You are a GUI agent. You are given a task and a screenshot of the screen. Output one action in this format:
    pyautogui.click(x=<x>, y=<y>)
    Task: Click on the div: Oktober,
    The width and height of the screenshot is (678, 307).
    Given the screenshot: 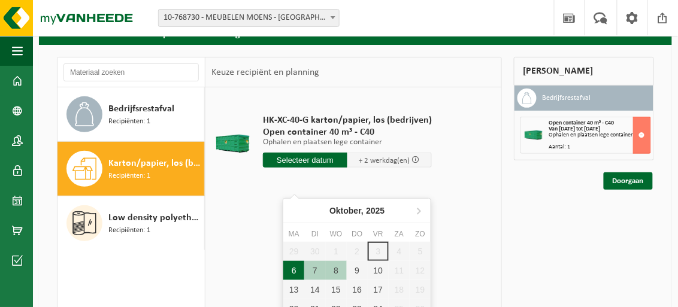 What is the action you would take?
    pyautogui.click(x=357, y=211)
    